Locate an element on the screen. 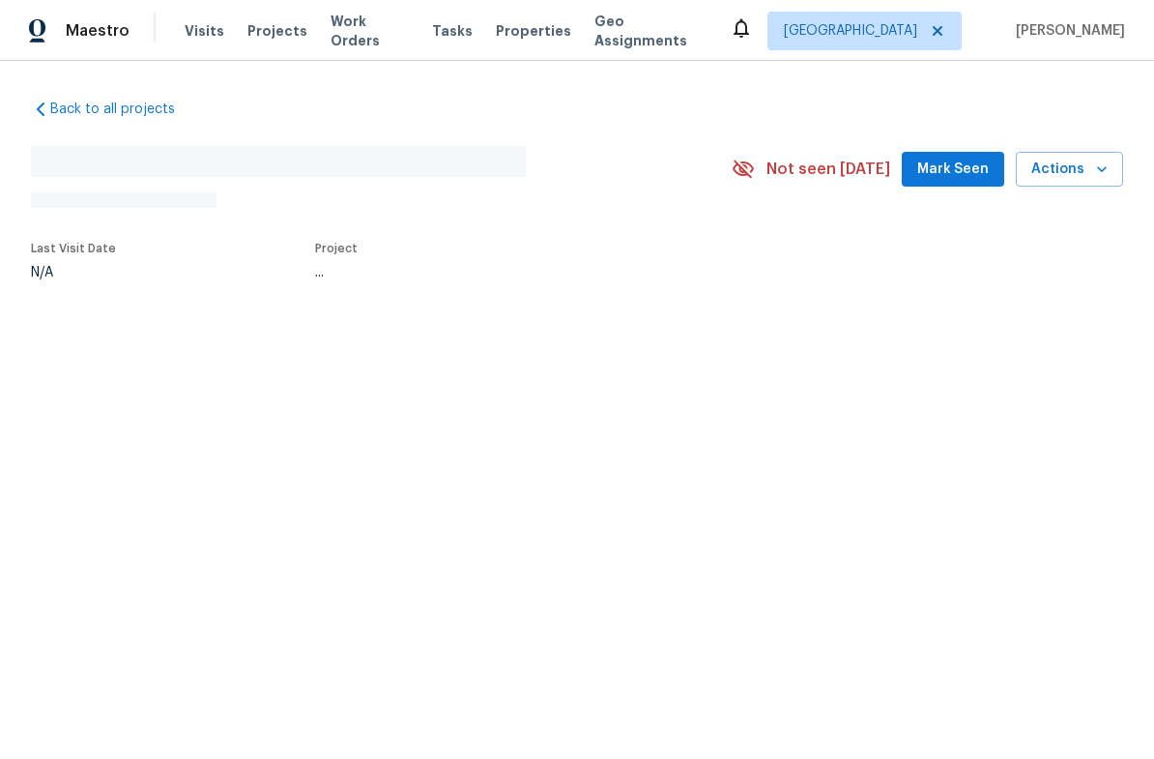  button: Actions is located at coordinates (1069, 169).